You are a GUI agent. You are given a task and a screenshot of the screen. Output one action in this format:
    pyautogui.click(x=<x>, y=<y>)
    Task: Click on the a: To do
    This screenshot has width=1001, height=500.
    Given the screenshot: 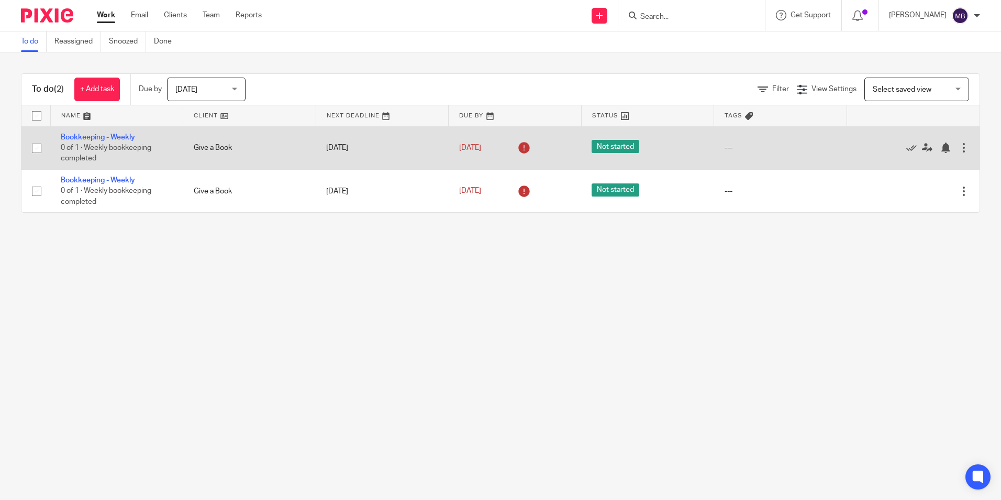 What is the action you would take?
    pyautogui.click(x=34, y=41)
    